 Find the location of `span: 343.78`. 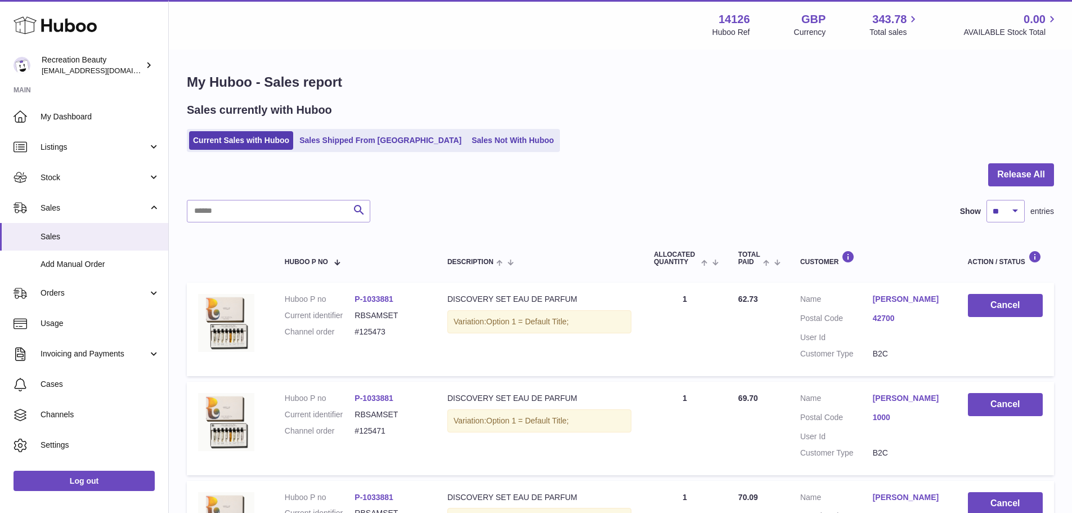

span: 343.78 is located at coordinates (889, 19).